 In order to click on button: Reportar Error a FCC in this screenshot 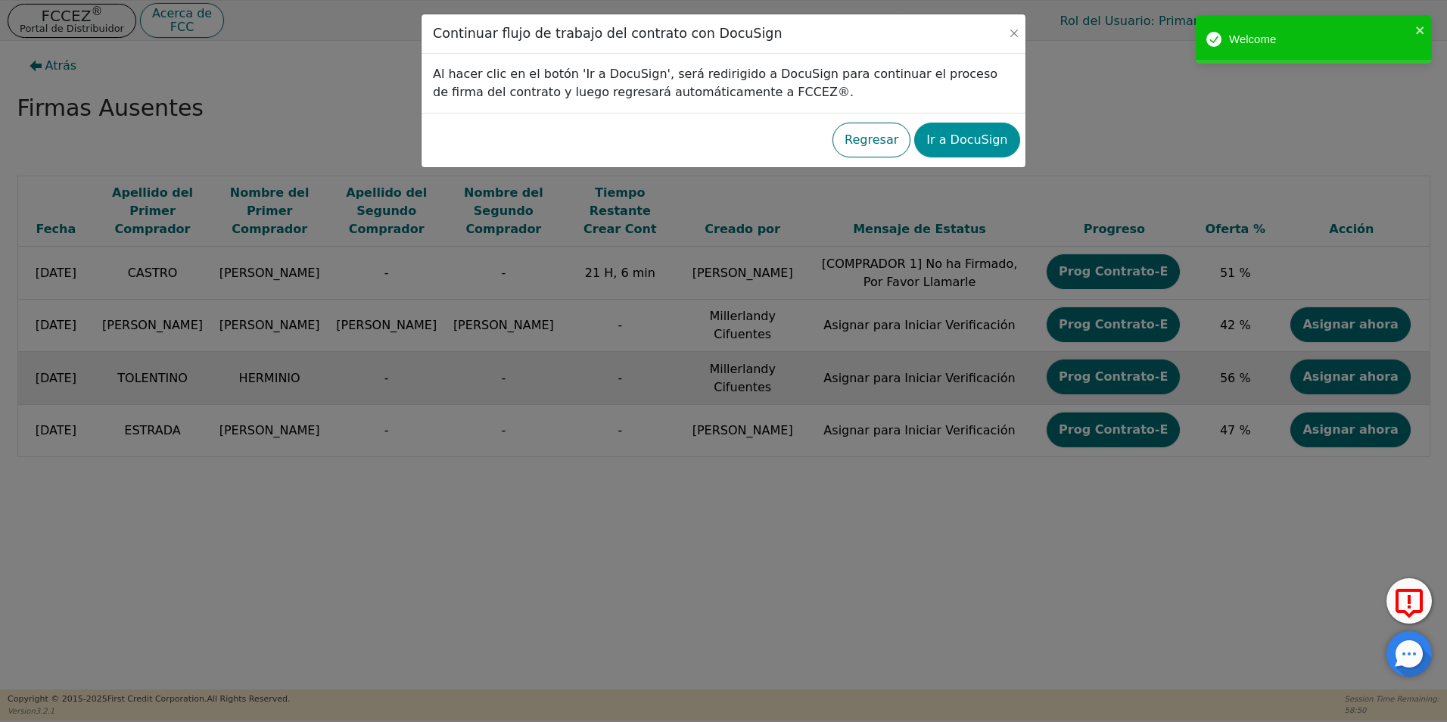, I will do `click(1409, 601)`.